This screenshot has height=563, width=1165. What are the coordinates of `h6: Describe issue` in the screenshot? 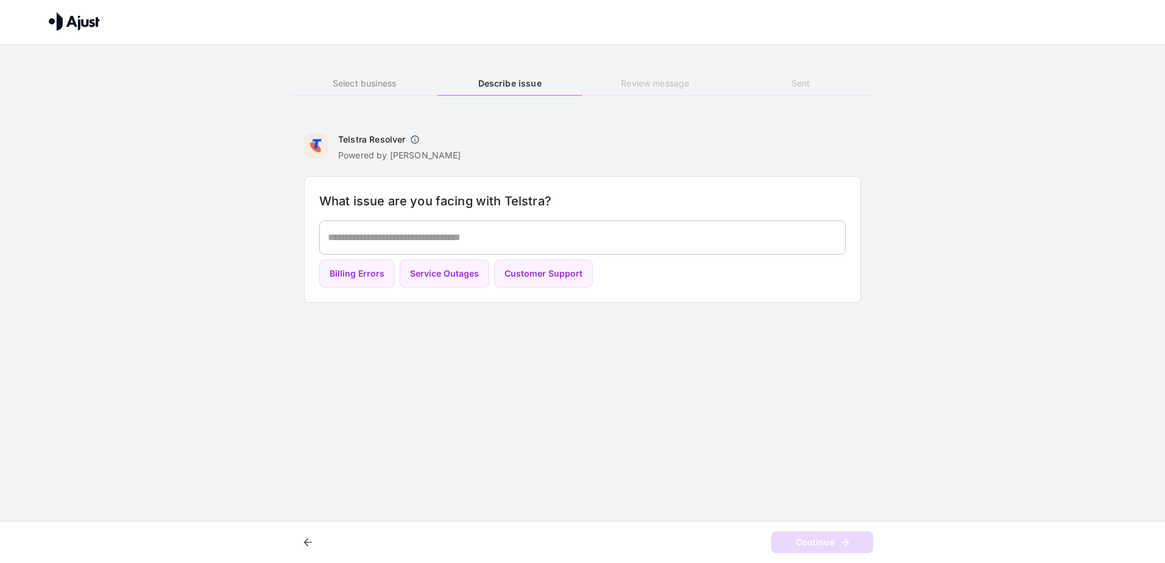 It's located at (510, 83).